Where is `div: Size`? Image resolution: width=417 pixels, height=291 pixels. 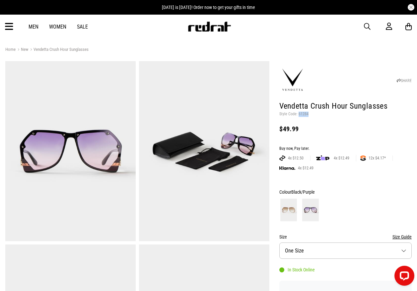
div: Size is located at coordinates (346, 237).